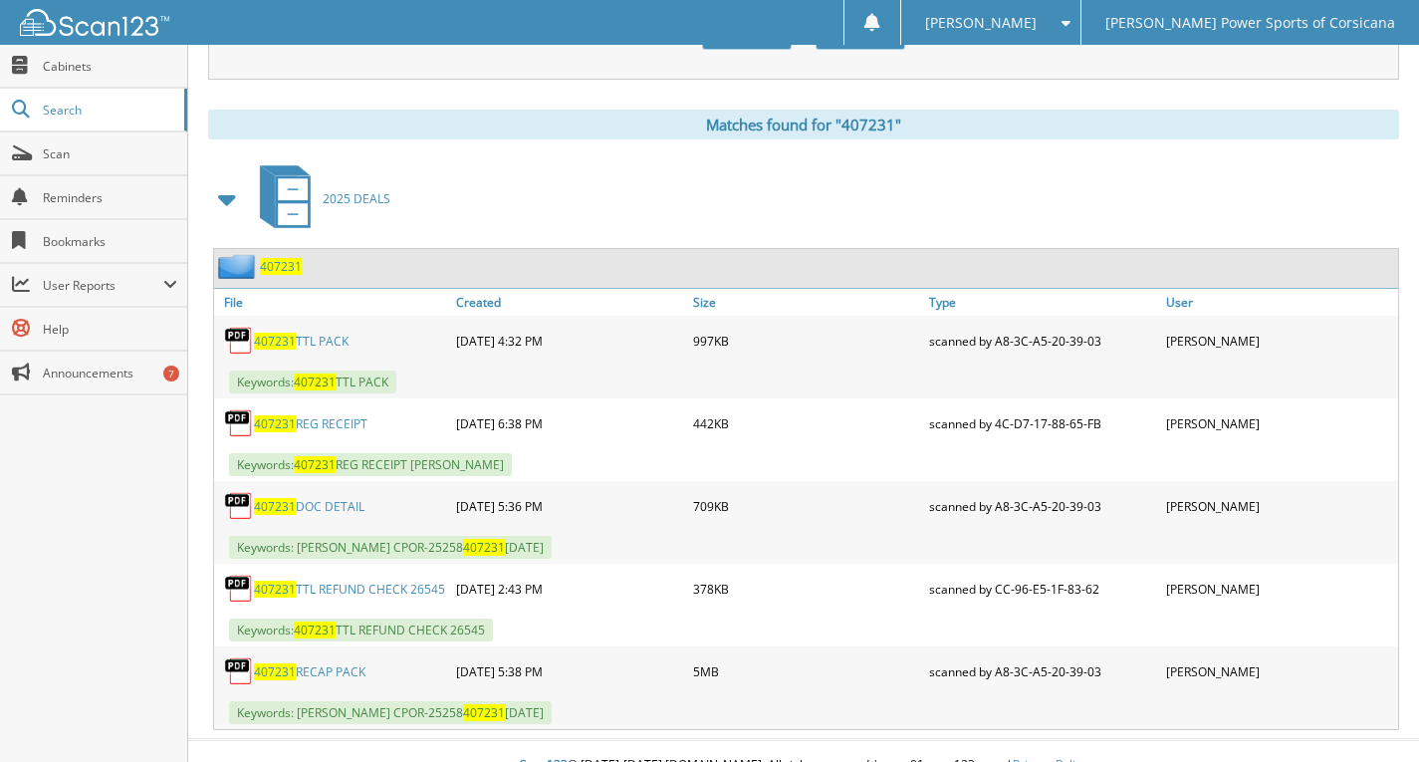 The width and height of the screenshot is (1419, 762). I want to click on div: 997KB, so click(807, 341).